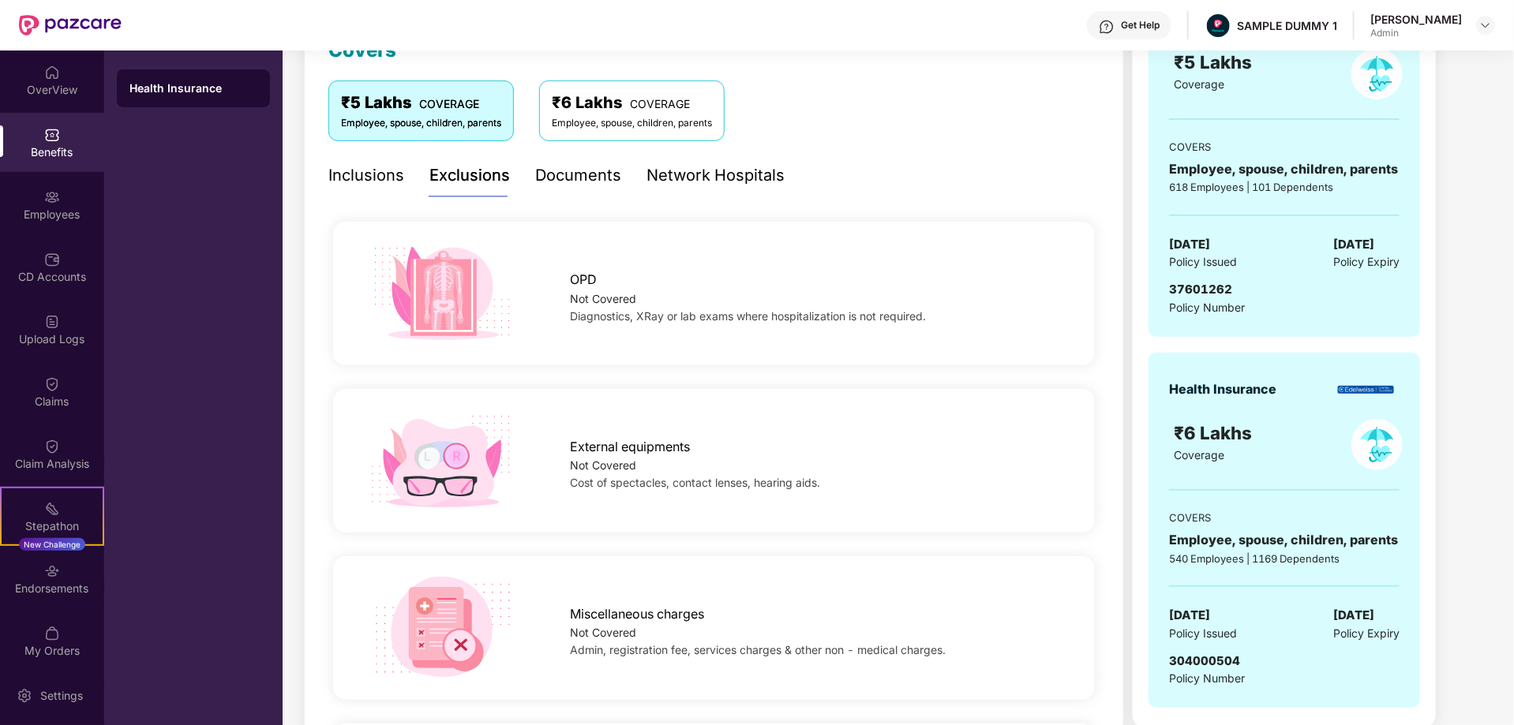 This screenshot has width=1514, height=725. Describe the element at coordinates (1140, 25) in the screenshot. I see `div: Get Help` at that location.